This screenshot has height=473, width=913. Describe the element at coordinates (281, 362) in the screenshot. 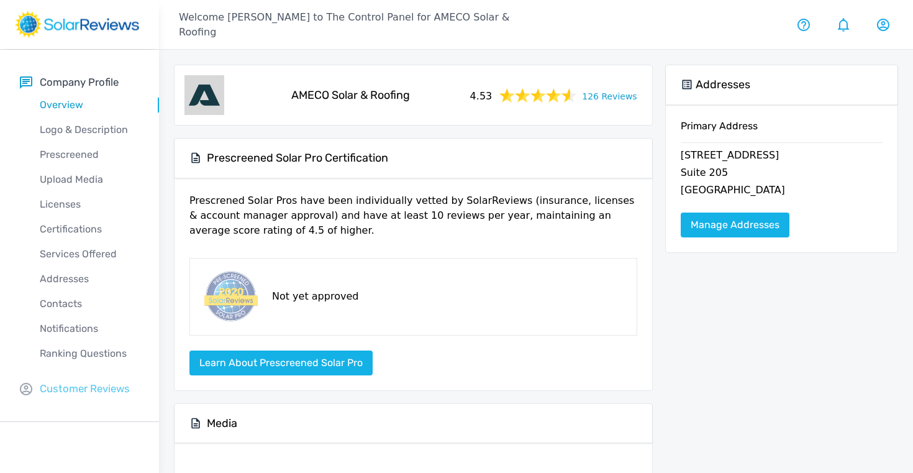

I see `a: Learn about Prescreened Solar Pro` at that location.